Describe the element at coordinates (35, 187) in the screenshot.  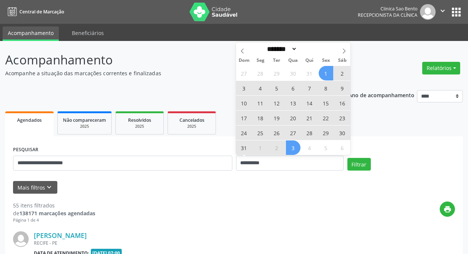
I see `button: Mais filtroskeyboard_arrow_down` at that location.